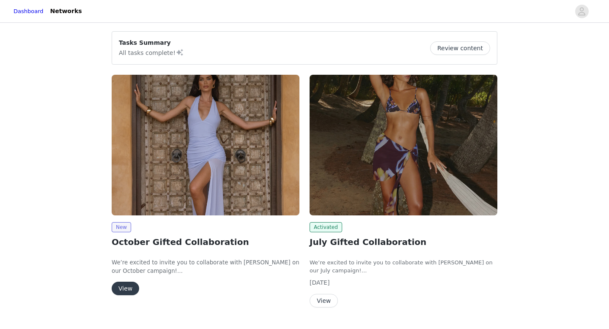 The height and width of the screenshot is (329, 609). I want to click on button: Review content, so click(460, 48).